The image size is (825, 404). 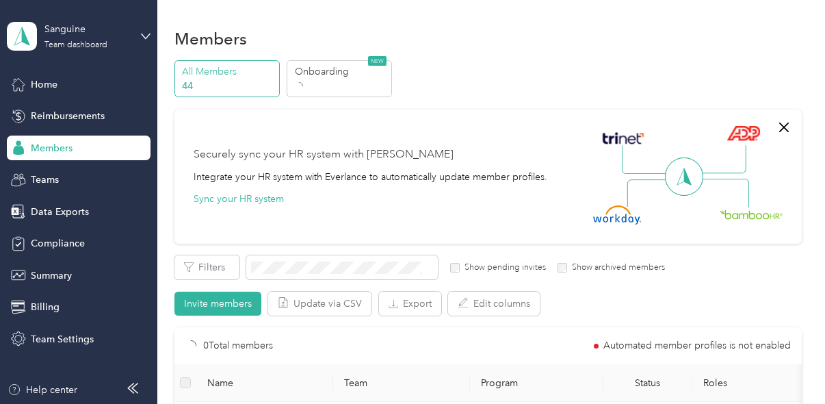 I want to click on button: Filters, so click(x=207, y=267).